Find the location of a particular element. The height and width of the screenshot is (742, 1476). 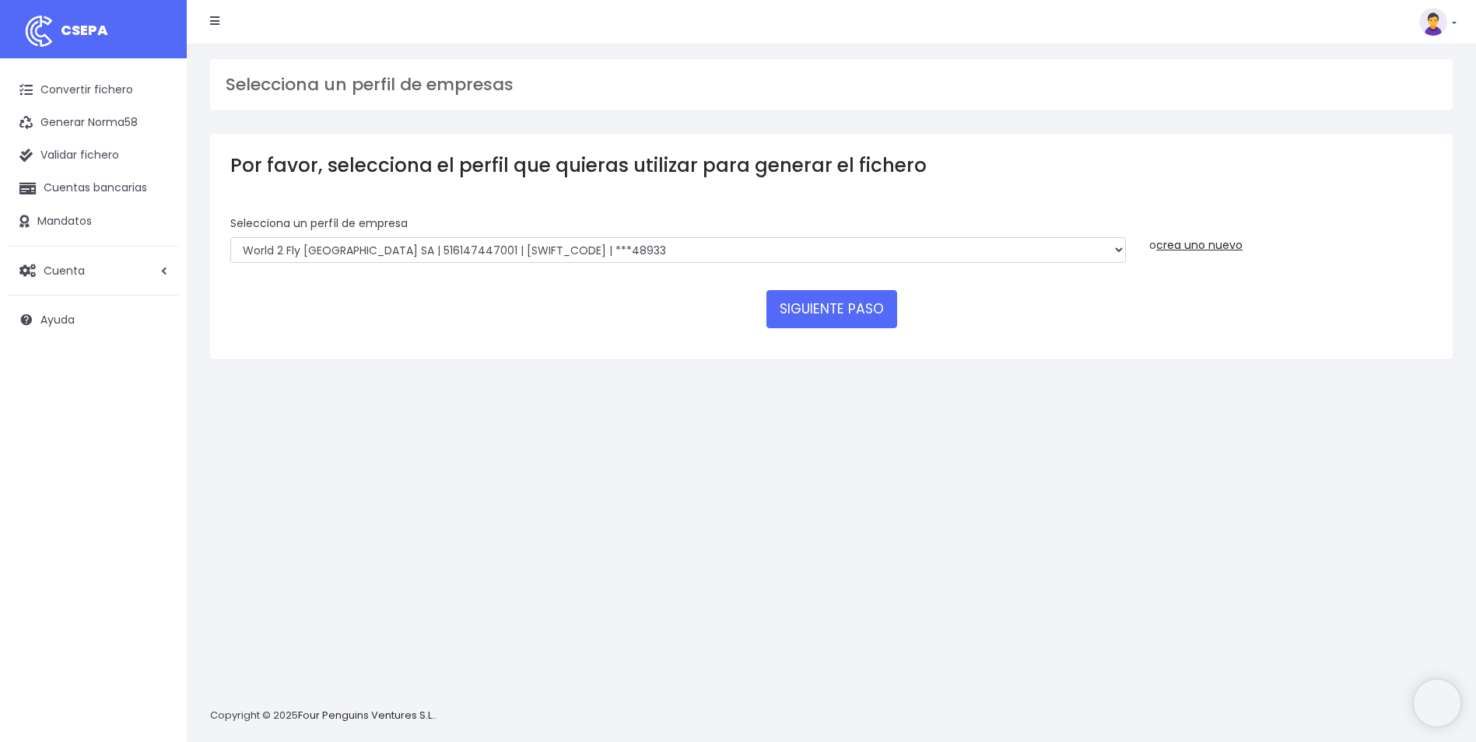

span: CSEPA is located at coordinates (84, 30).